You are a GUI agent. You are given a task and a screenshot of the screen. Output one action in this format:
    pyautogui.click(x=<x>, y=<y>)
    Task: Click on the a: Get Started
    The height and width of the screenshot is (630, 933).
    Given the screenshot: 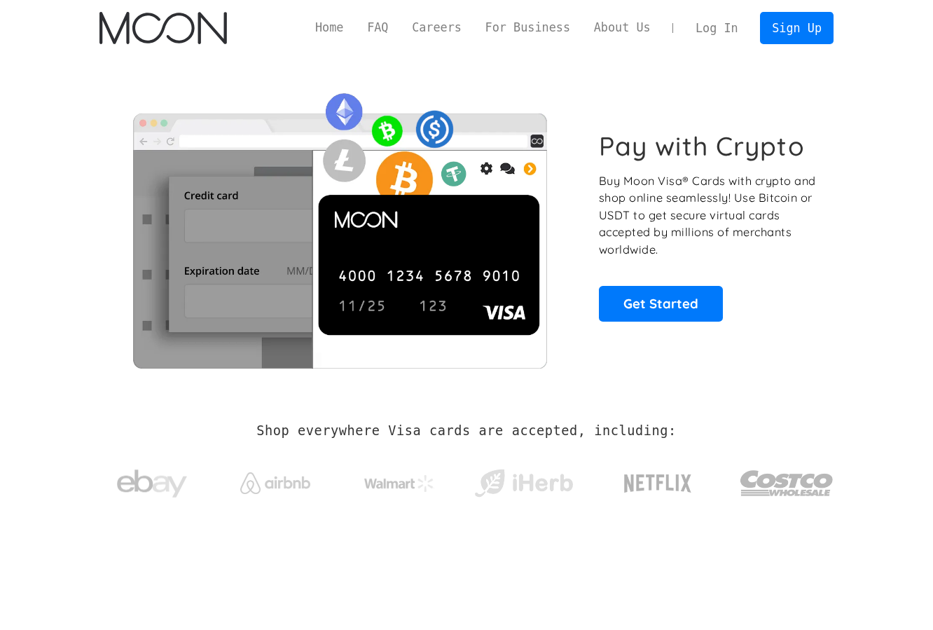 What is the action you would take?
    pyautogui.click(x=660, y=303)
    